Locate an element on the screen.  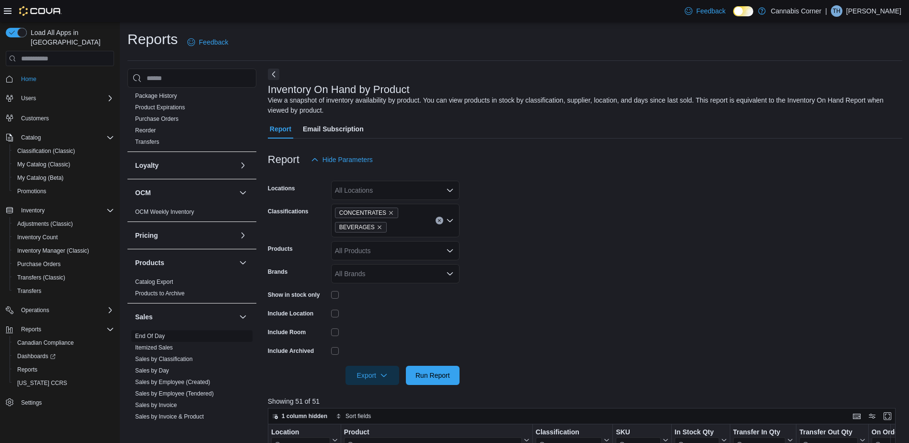
a: Classification (Classic) is located at coordinates (46, 151).